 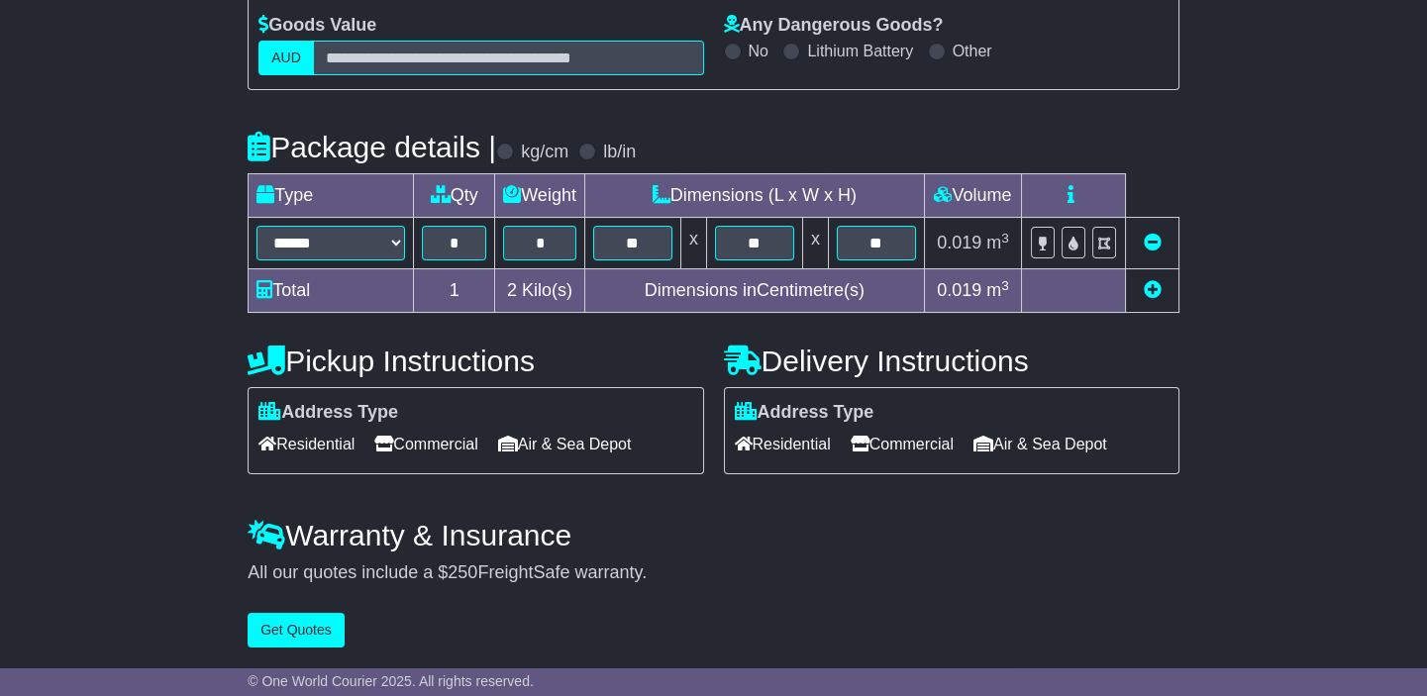 I want to click on label: lb/in, so click(x=619, y=152).